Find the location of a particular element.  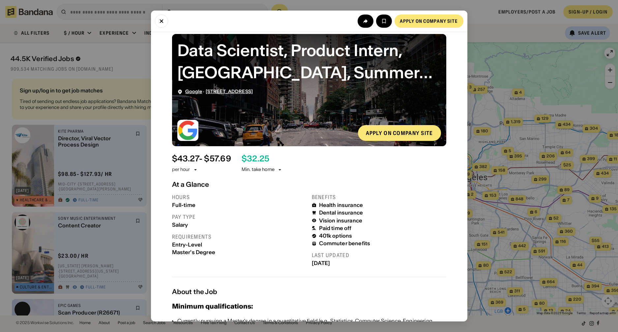

div: Paid time off is located at coordinates (335, 228).